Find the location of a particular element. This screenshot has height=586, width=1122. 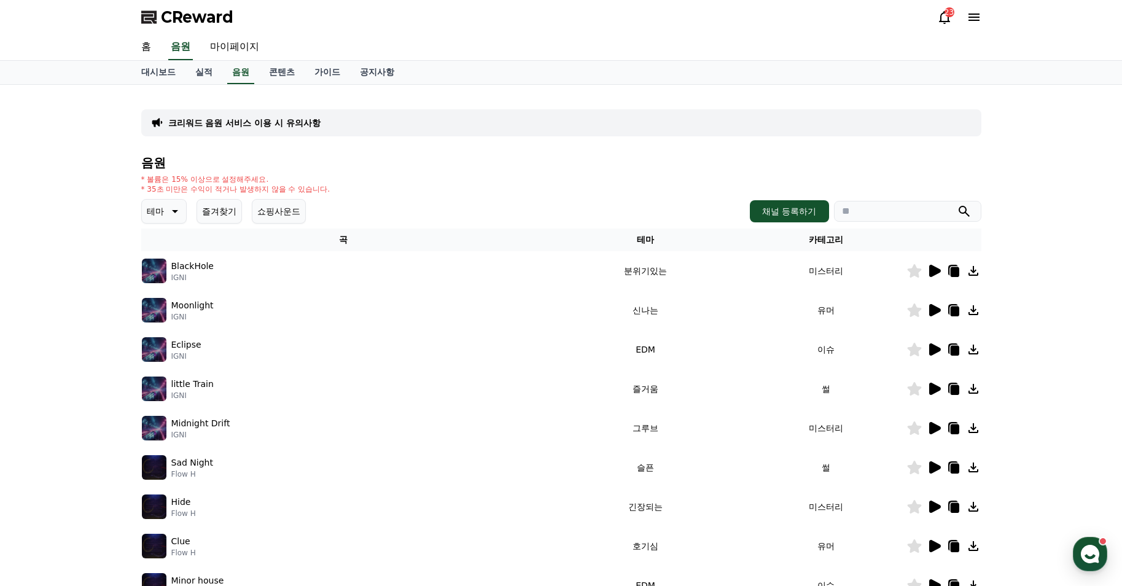

p: BlackHole is located at coordinates (192, 266).